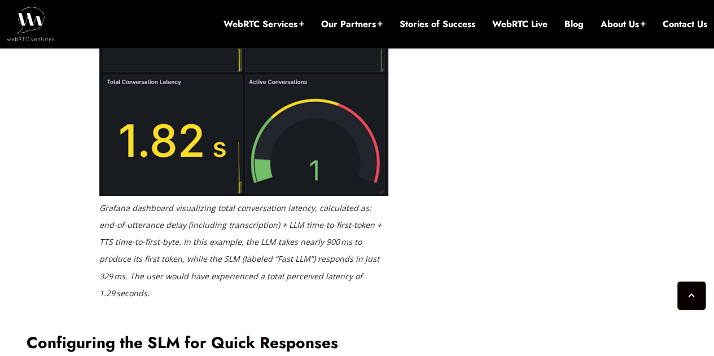  Describe the element at coordinates (520, 24) in the screenshot. I see `a: WebRTC Live` at that location.